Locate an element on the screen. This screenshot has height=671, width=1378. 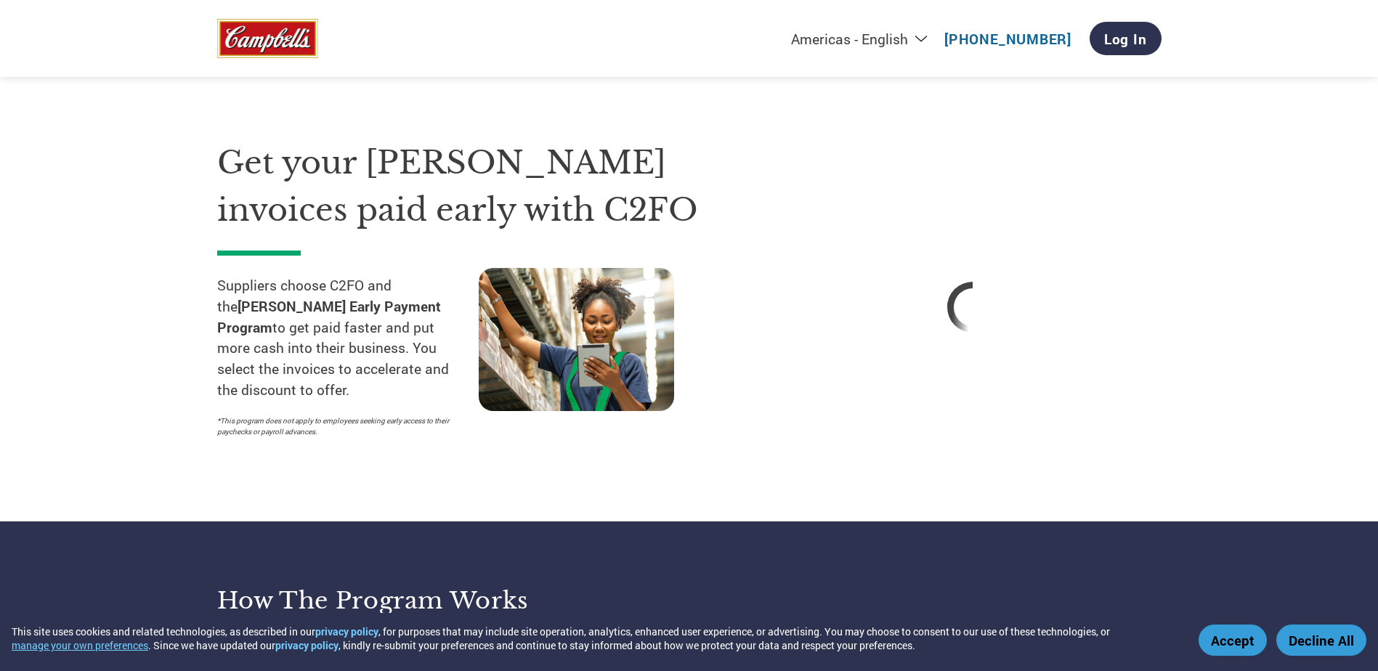
img: supply chain worker is located at coordinates (576, 339).